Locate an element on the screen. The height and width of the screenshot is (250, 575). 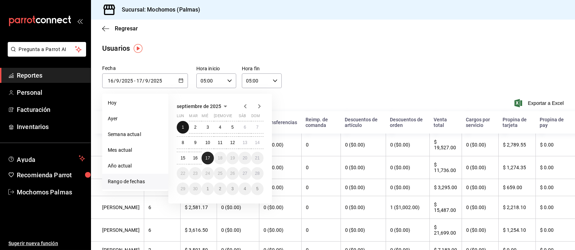
a: Pregunta a Parrot AI is located at coordinates (45, 54).